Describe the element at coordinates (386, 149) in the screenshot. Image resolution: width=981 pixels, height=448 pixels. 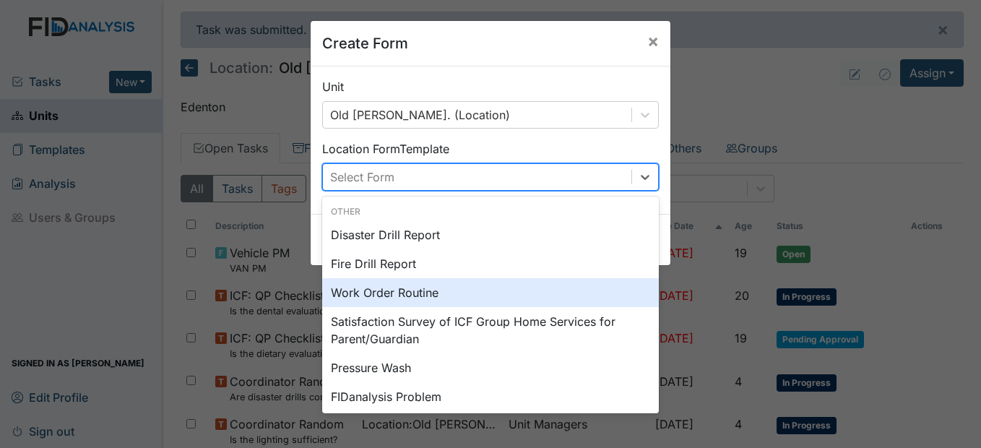
I see `label: Location Form Template` at that location.